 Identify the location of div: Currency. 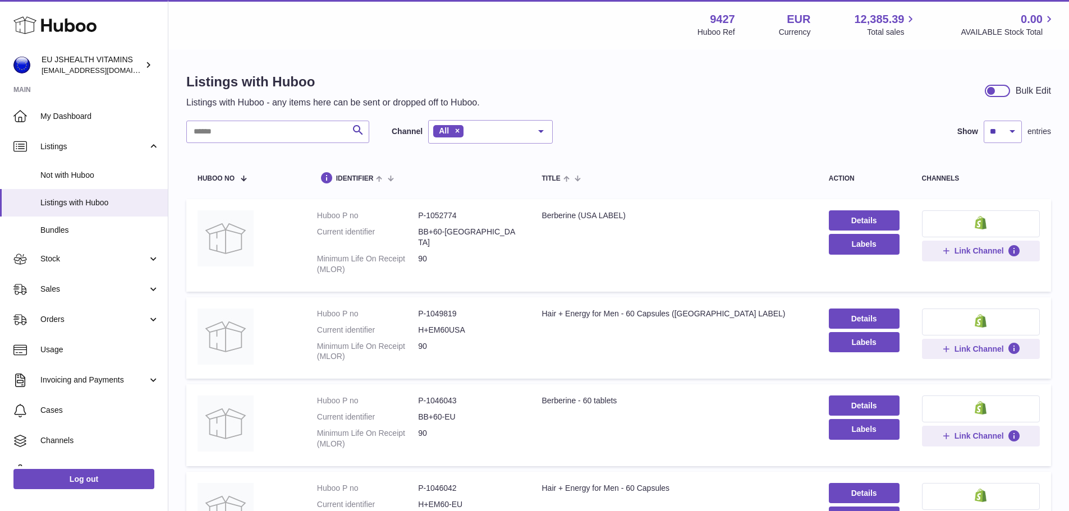
(795, 32).